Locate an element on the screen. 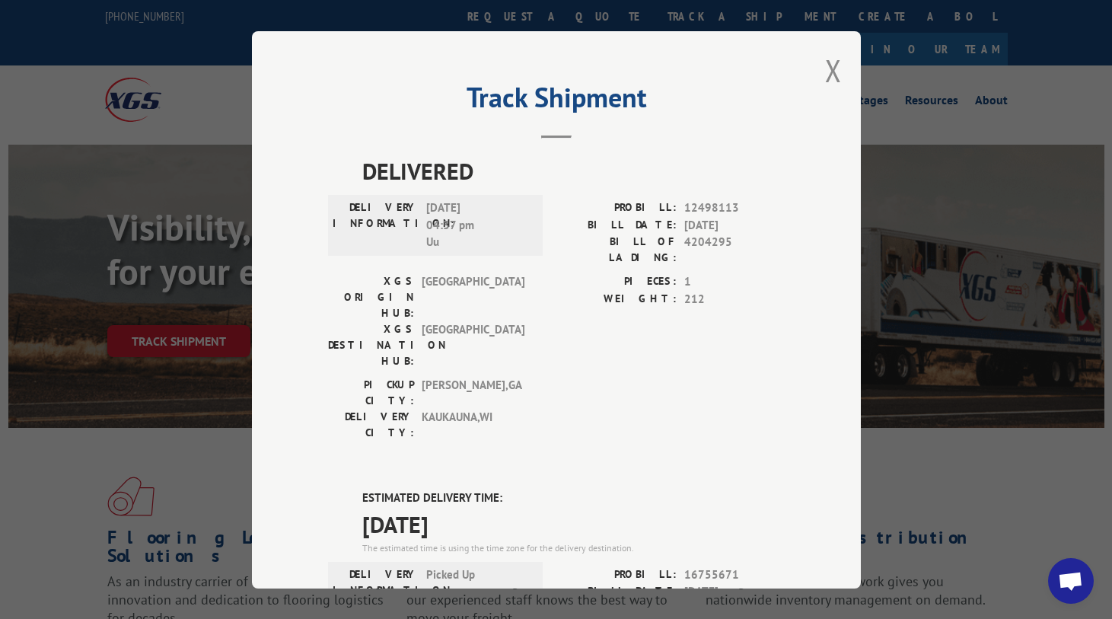 The height and width of the screenshot is (619, 1112). label: BILL OF LADING: is located at coordinates (616, 250).